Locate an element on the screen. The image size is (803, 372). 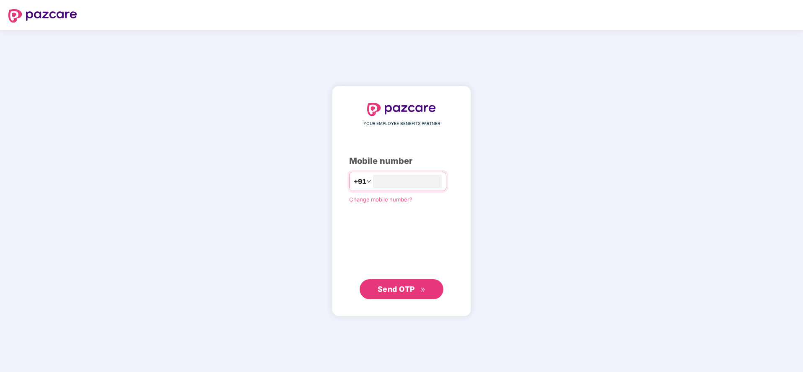
span: +91 is located at coordinates (360, 182).